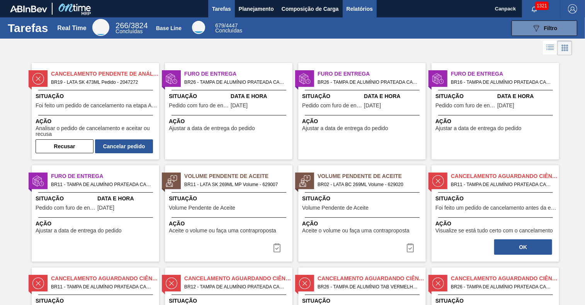 The image size is (585, 305). What do you see at coordinates (226, 25) in the screenshot?
I see `span: / 4447` at bounding box center [226, 25].